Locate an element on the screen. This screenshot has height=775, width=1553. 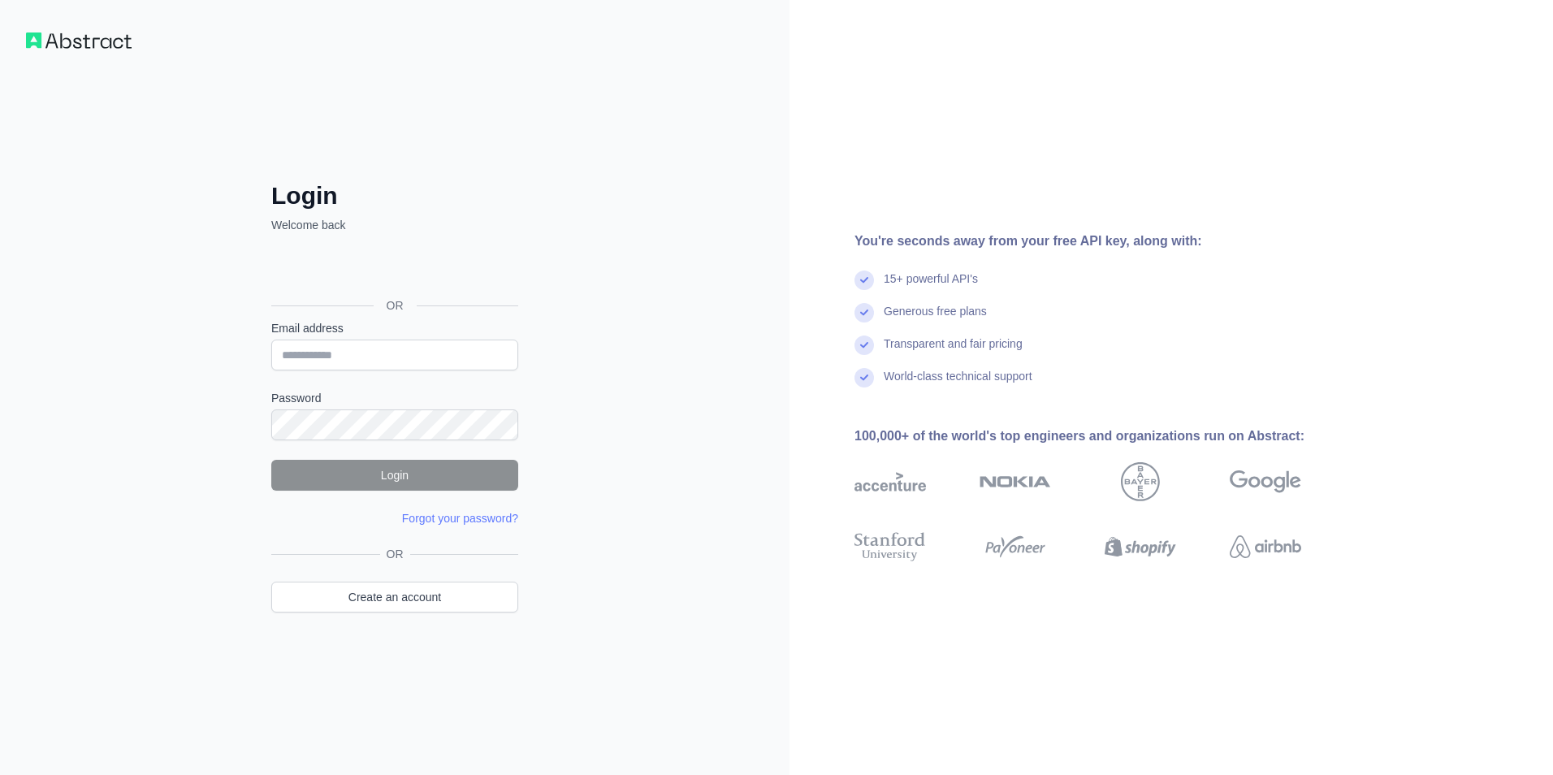
img: airbnb is located at coordinates (1265, 547).